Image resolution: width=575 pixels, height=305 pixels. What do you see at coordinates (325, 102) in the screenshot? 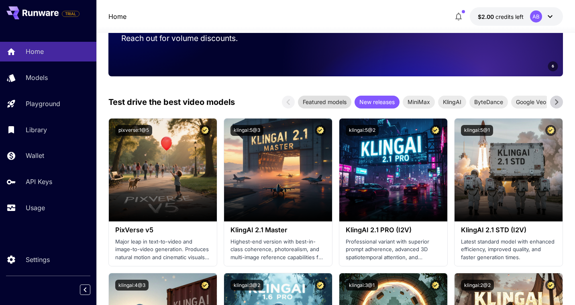
I see `span: Featured models` at bounding box center [325, 102].